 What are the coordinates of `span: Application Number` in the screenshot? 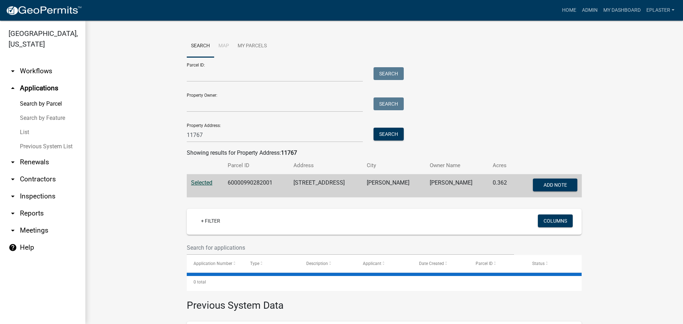 It's located at (213, 264).